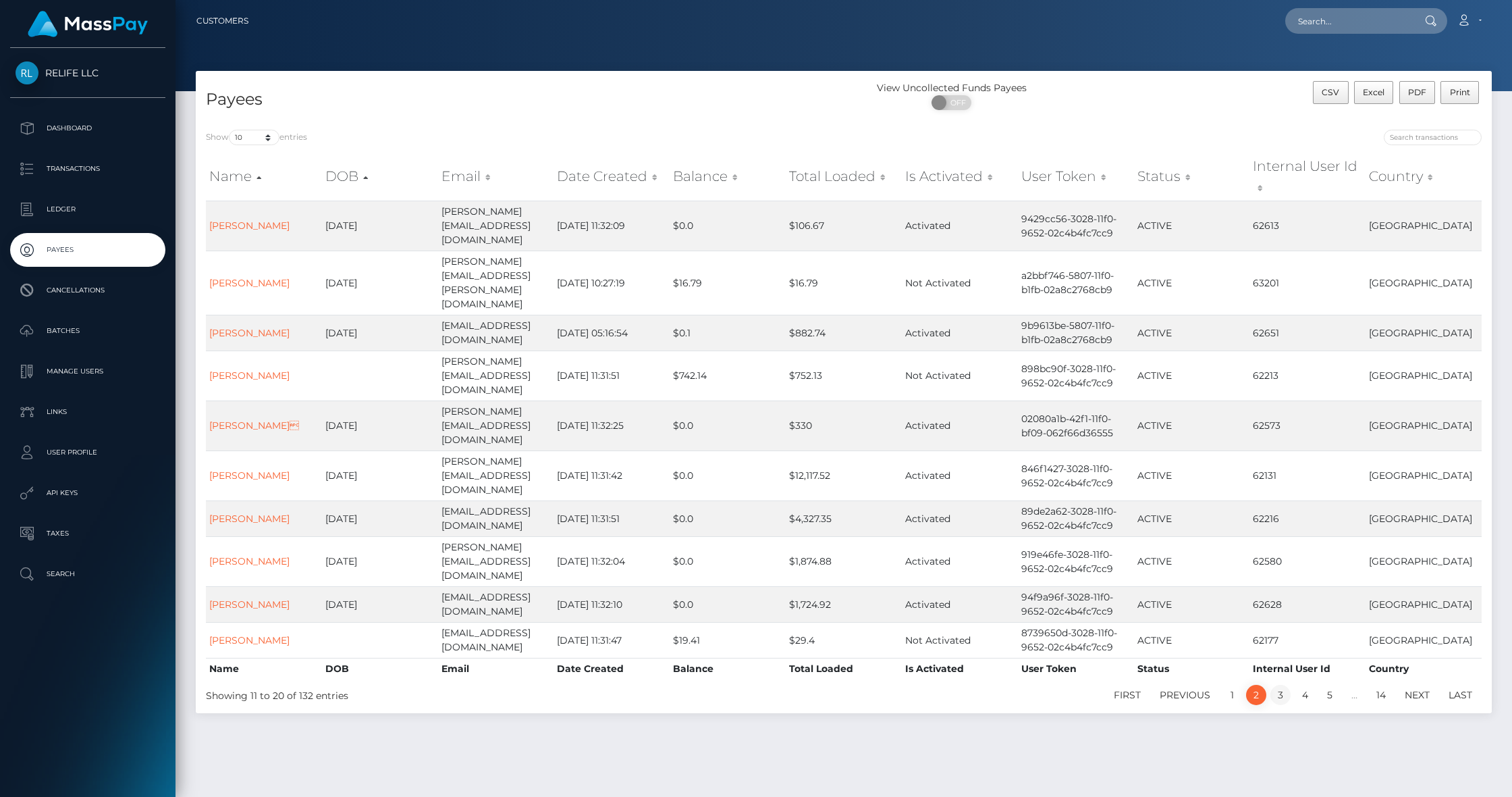 Image resolution: width=1512 pixels, height=797 pixels. What do you see at coordinates (1417, 92) in the screenshot?
I see `span: PDF` at bounding box center [1417, 92].